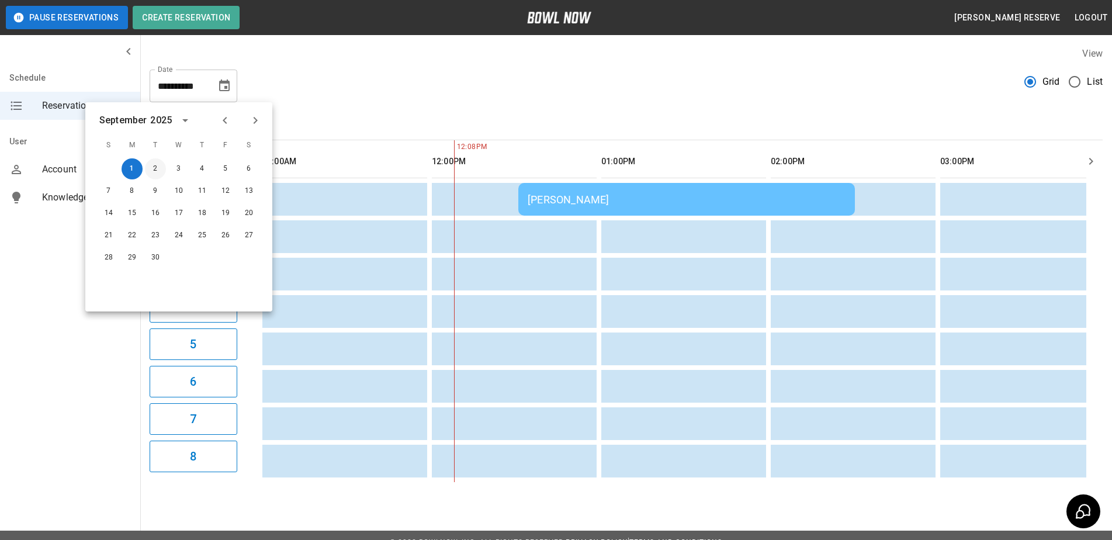 The height and width of the screenshot is (540, 1112). What do you see at coordinates (155, 236) in the screenshot?
I see `button: Sep 23, 2025` at bounding box center [155, 236].